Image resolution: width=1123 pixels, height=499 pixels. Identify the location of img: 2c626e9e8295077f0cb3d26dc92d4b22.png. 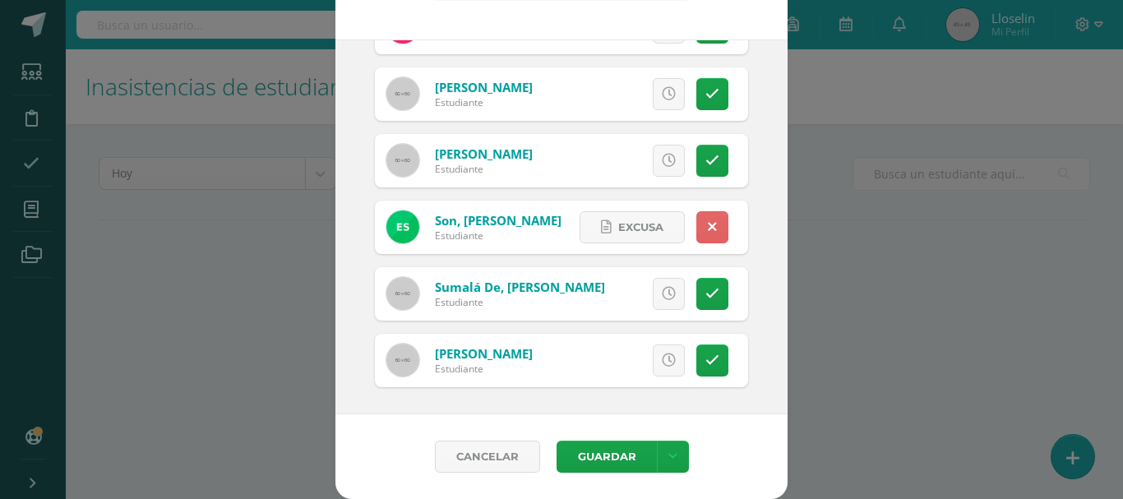
(403, 227).